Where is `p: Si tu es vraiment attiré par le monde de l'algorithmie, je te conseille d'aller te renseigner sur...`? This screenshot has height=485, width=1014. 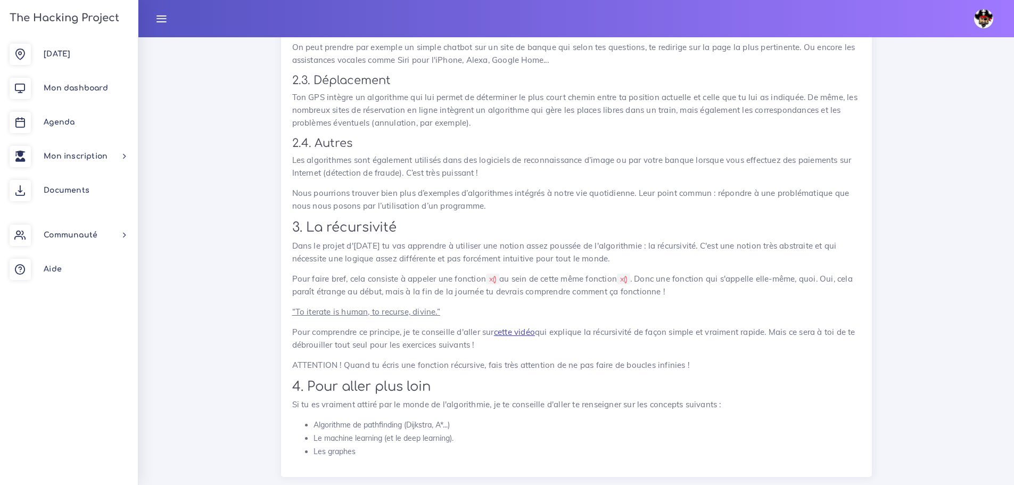 p: Si tu es vraiment attiré par le monde de l'algorithmie, je te conseille d'aller te renseigner sur... is located at coordinates (577, 405).